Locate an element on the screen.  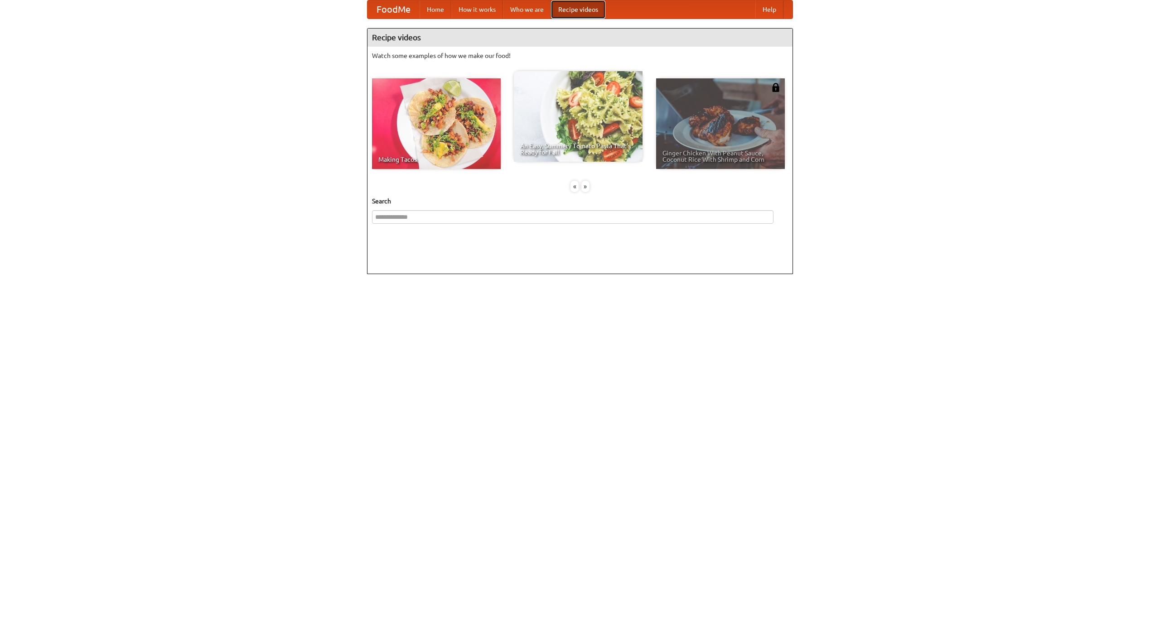
a: An Easy, Summery Tomato Pasta That's Ready for Fall is located at coordinates (578, 116).